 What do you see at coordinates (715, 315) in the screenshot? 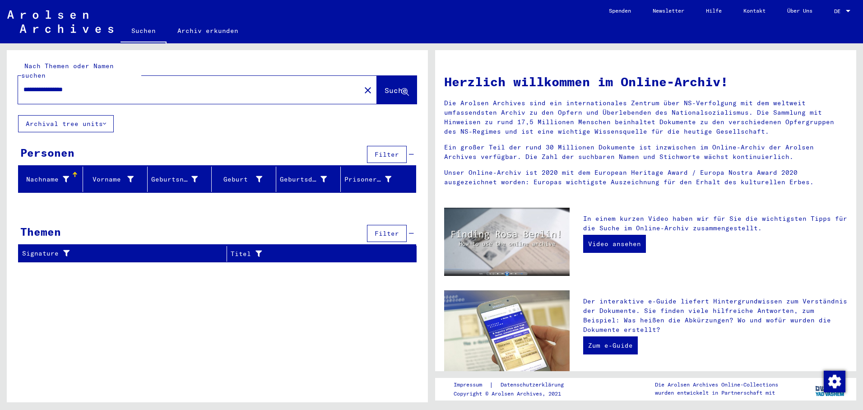
I see `p: Der interaktive e-Guide liefert Hintergrundwissen zum Verständnis der Dokumente. Sie finden viele...` at bounding box center [715, 315].